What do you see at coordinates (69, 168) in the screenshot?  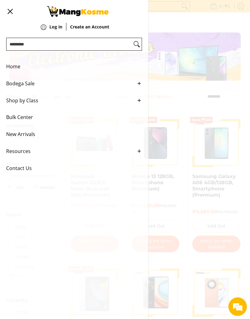 I see `span: Contact Us` at bounding box center [69, 168].